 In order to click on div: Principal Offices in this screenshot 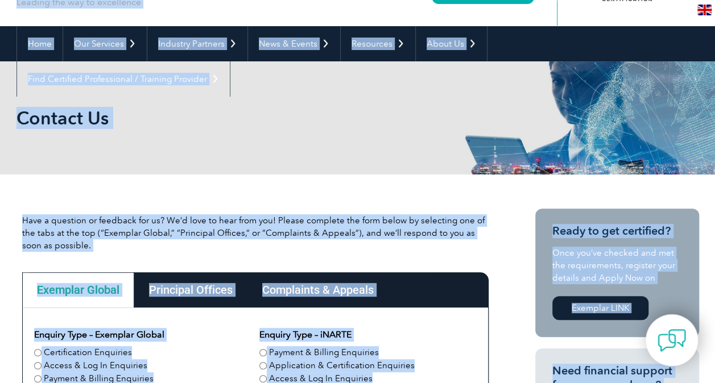, I will do `click(191, 290)`.